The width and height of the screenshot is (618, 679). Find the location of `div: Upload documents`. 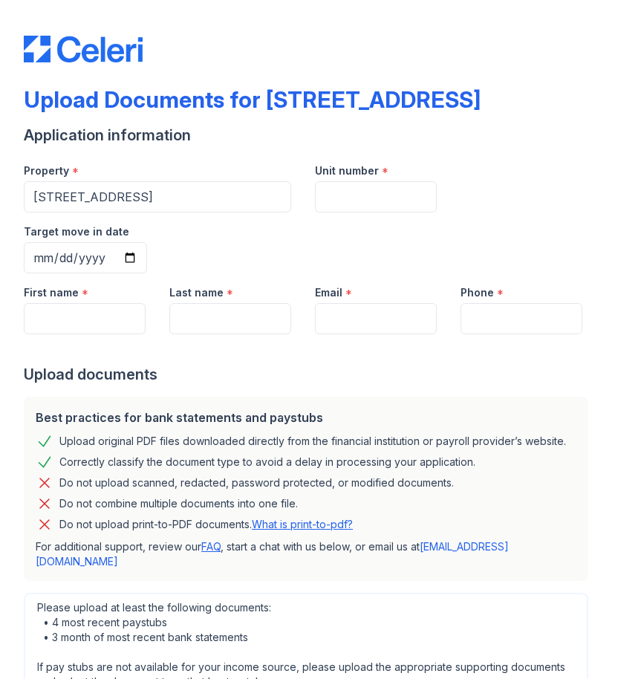

div: Upload documents is located at coordinates (309, 374).